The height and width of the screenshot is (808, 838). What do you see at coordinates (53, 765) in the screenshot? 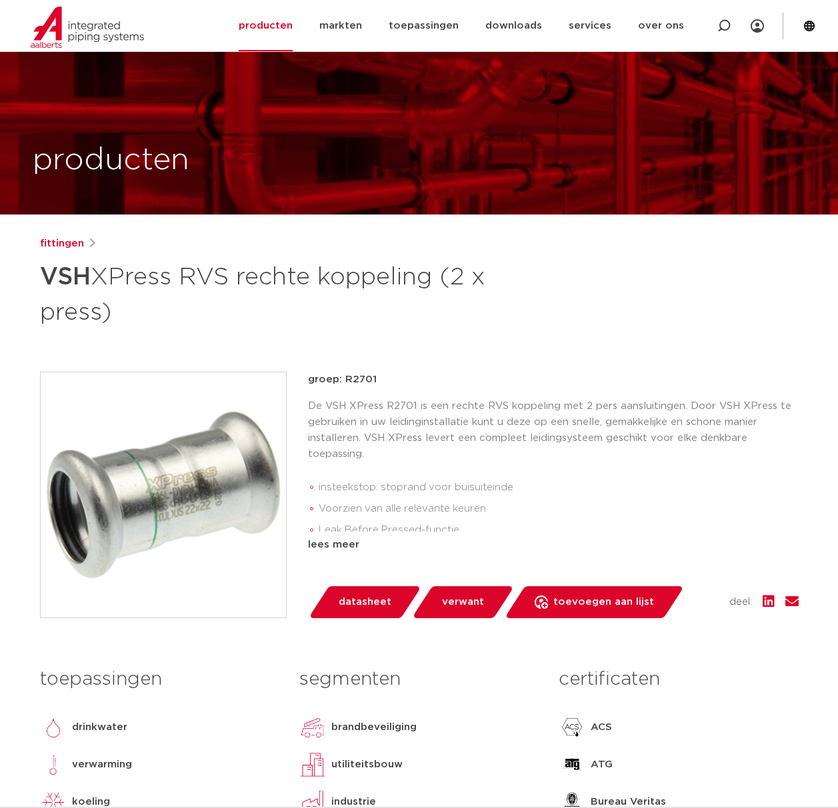
I see `img: verwarming` at bounding box center [53, 765].